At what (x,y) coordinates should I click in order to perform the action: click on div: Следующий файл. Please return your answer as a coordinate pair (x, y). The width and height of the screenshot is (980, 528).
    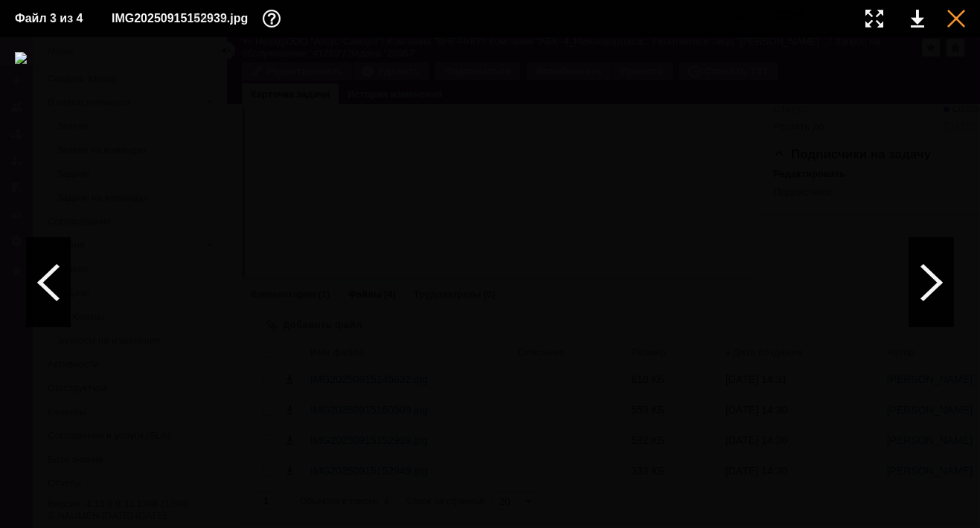
    Looking at the image, I should click on (931, 283).